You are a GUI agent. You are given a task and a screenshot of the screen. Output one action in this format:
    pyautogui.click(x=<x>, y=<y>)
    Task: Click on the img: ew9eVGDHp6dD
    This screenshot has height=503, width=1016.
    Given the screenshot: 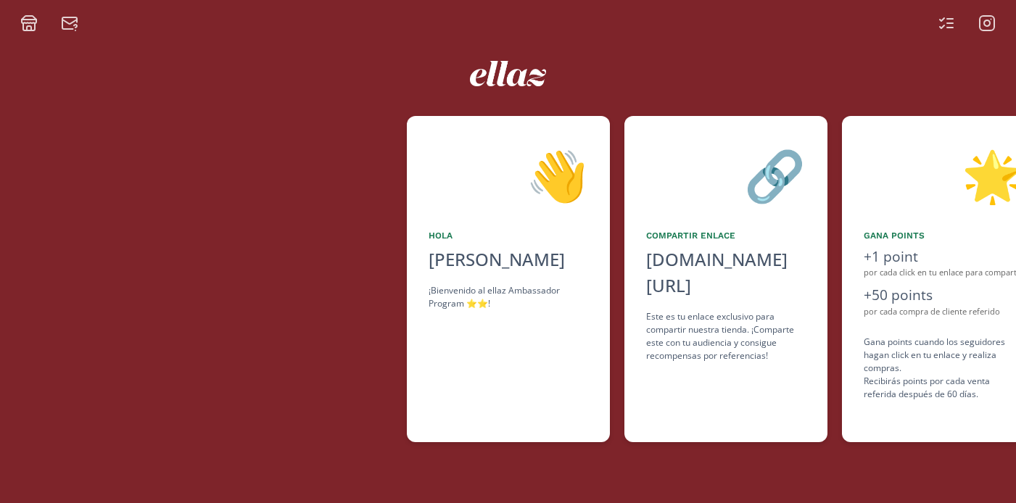 What is the action you would take?
    pyautogui.click(x=508, y=73)
    